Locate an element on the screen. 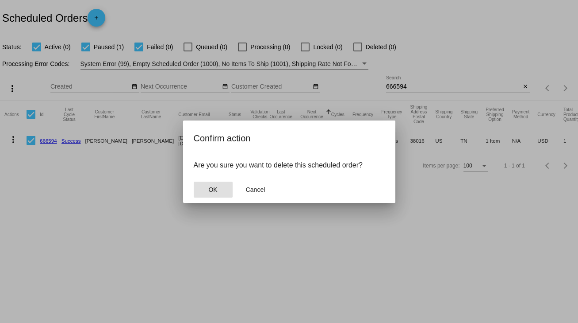 Image resolution: width=578 pixels, height=323 pixels. span: OK is located at coordinates (213, 189).